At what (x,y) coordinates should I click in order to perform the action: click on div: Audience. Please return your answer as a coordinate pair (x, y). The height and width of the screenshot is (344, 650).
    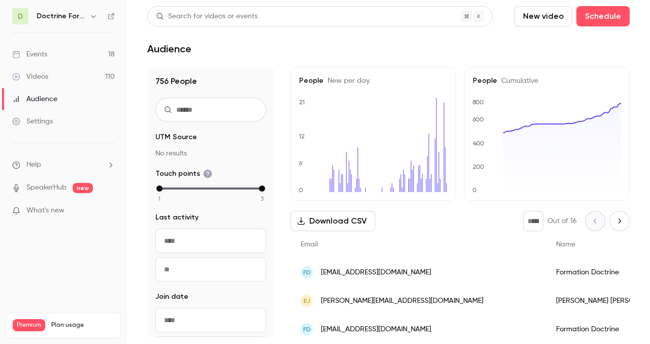
    Looking at the image, I should click on (35, 99).